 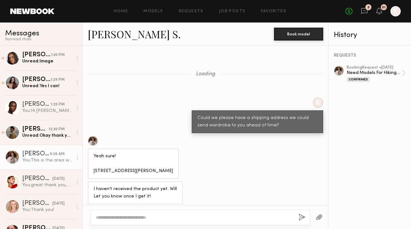 What do you see at coordinates (47, 210) in the screenshot?
I see `div: You: Thank you!` at bounding box center [47, 210].